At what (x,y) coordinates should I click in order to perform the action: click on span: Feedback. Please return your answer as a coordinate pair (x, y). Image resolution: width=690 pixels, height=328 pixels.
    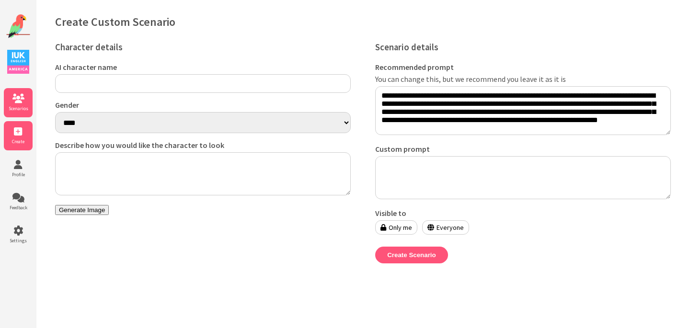
    Looking at the image, I should click on (18, 208).